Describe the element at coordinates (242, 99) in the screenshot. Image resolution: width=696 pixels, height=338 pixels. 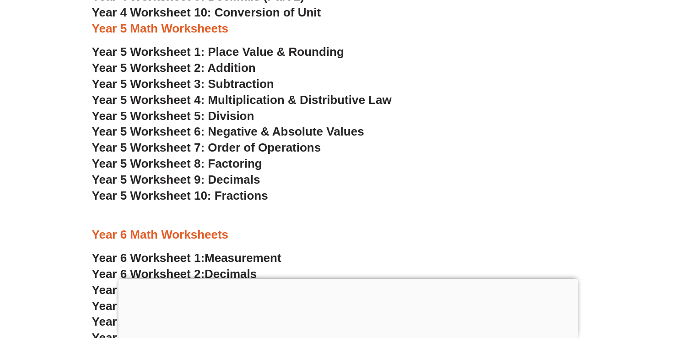
I see `a: Year 5 Worksheet 4: Multiplication & Distributive Law` at that location.